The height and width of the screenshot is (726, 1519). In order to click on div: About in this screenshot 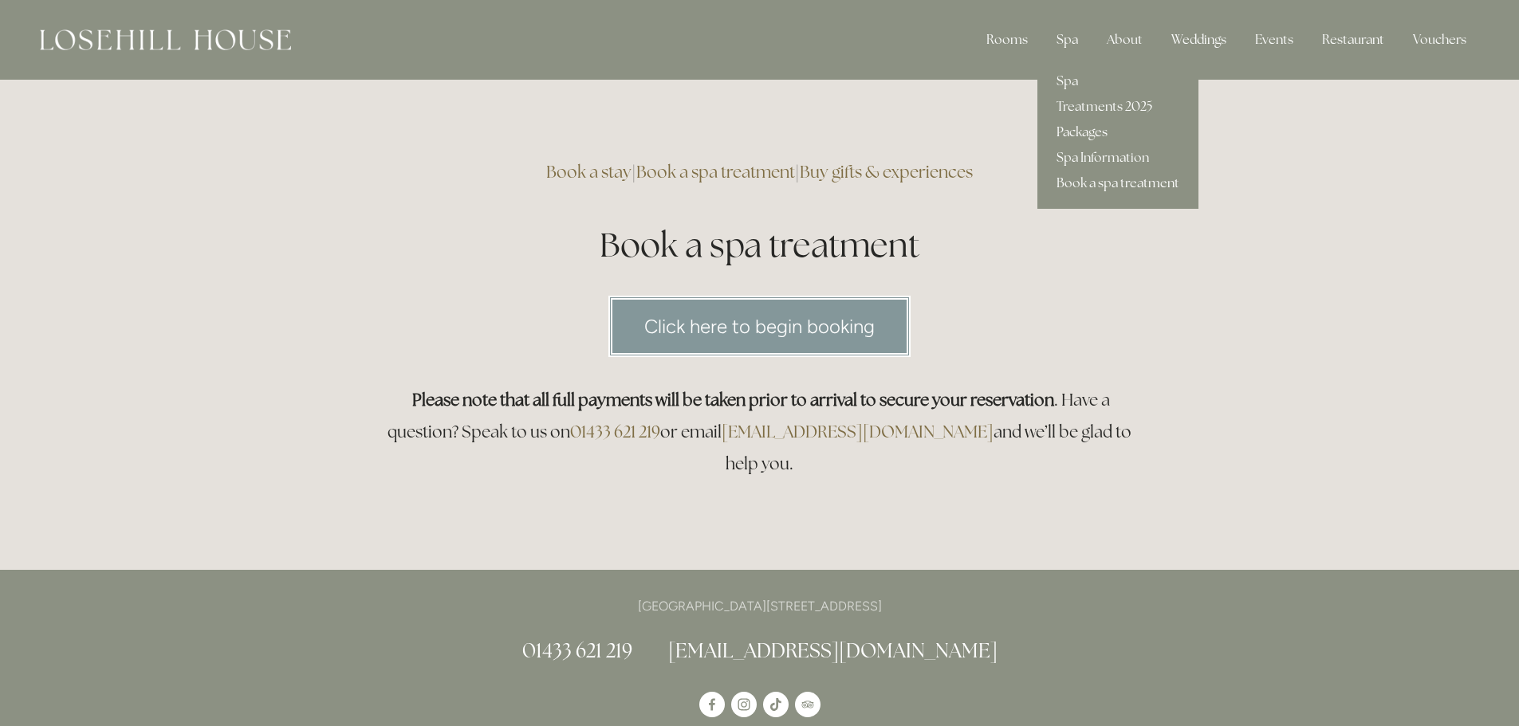, I will do `click(1124, 40)`.